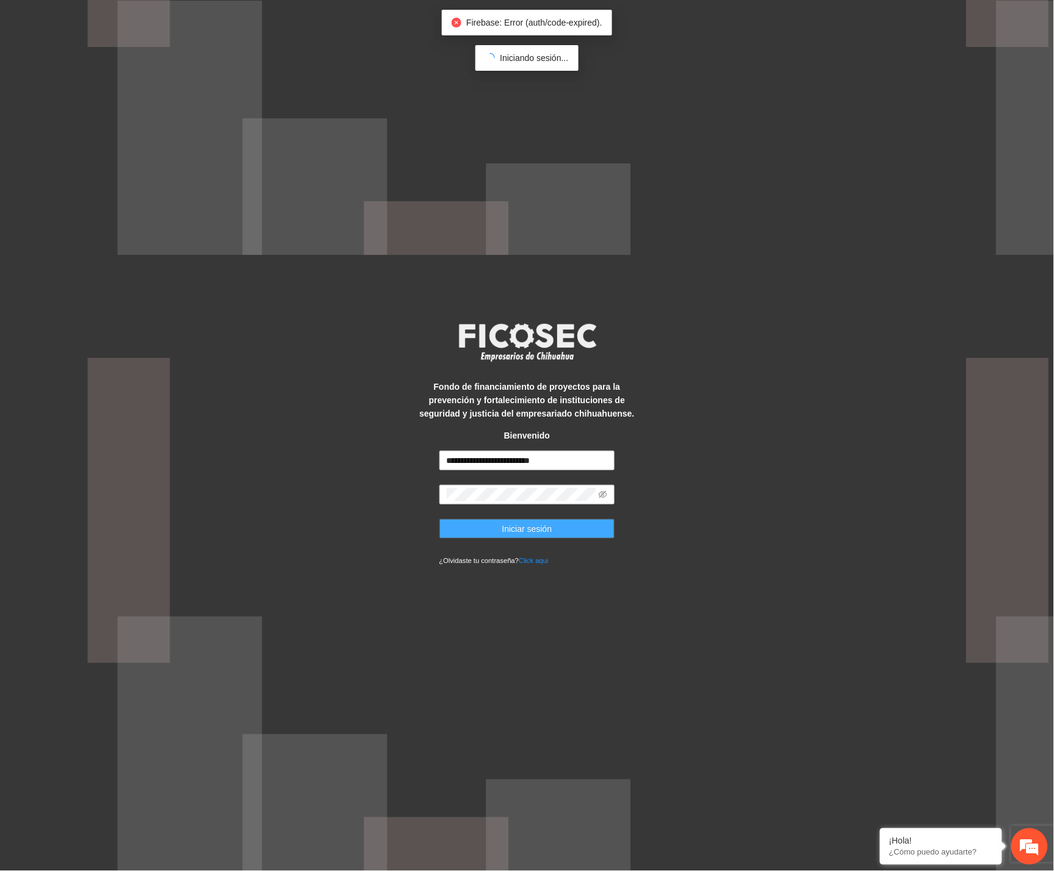 The height and width of the screenshot is (871, 1054). Describe the element at coordinates (134, 70) in the screenshot. I see `div: Chatee con nosotros ahora` at that location.